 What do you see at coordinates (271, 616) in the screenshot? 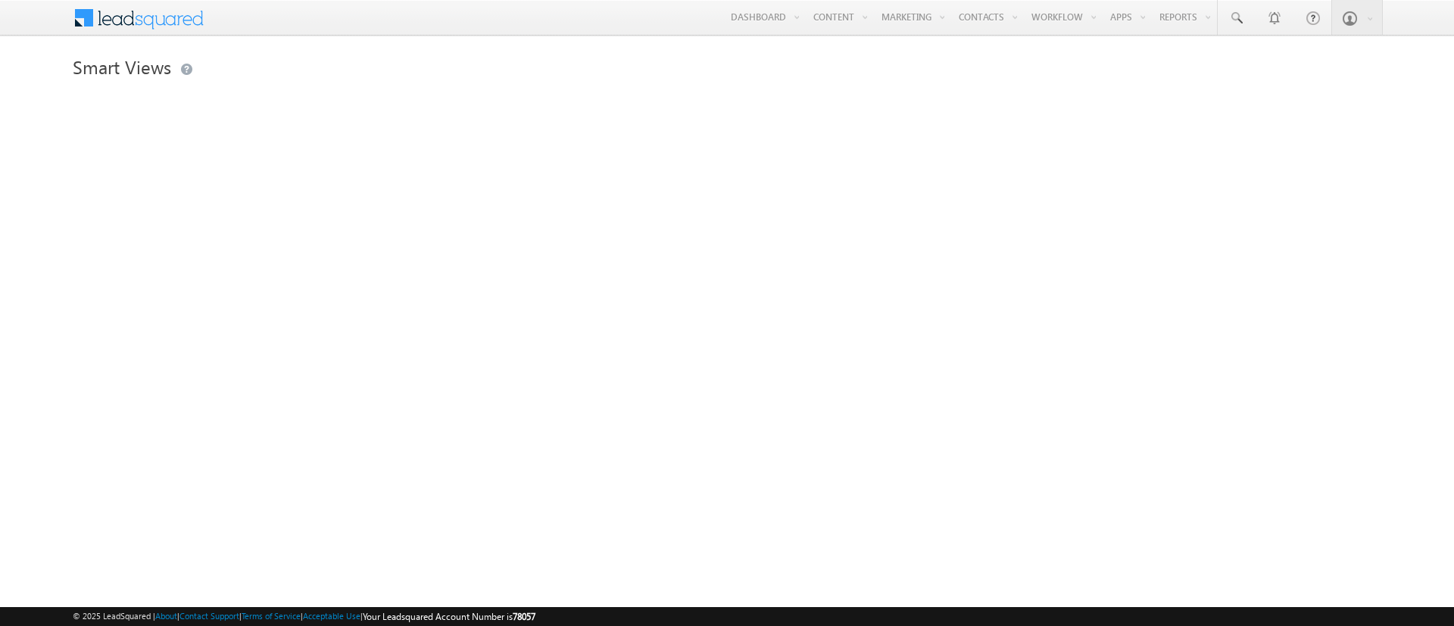
I see `a: Terms of Service` at bounding box center [271, 616].